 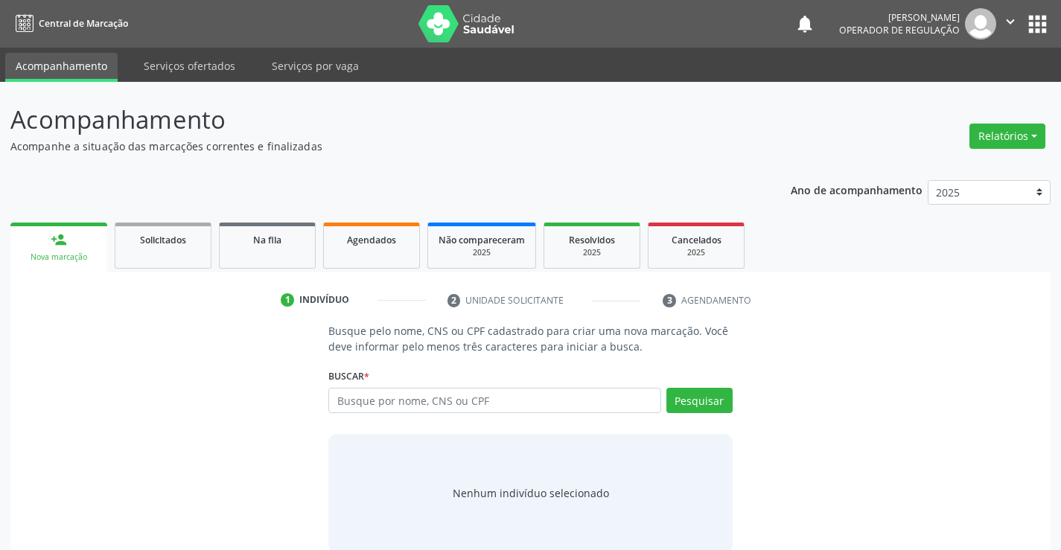 I want to click on button: apps, so click(x=1037, y=24).